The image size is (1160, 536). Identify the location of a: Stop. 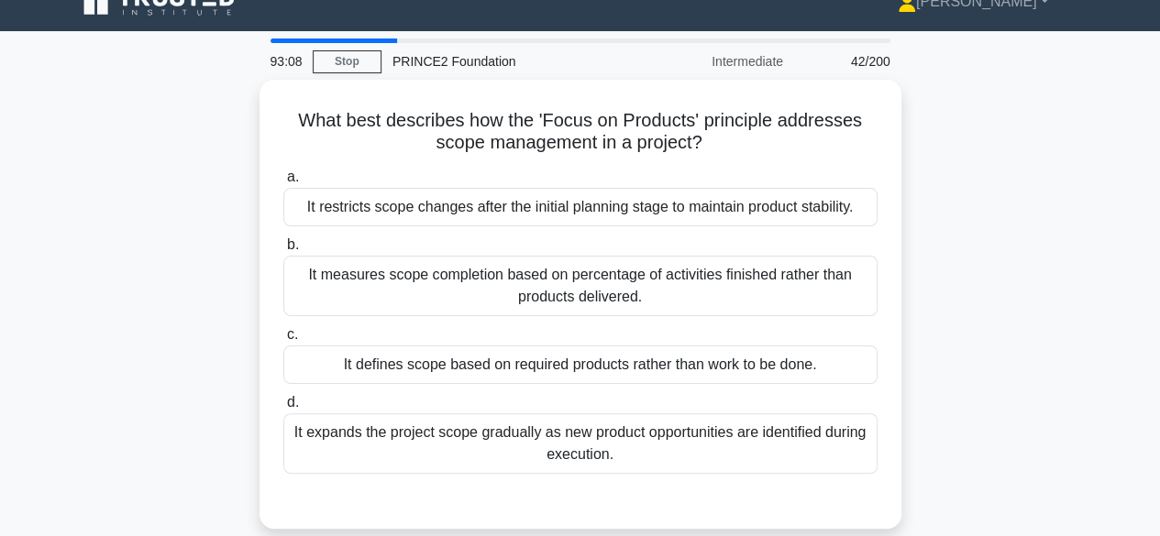
(347, 61).